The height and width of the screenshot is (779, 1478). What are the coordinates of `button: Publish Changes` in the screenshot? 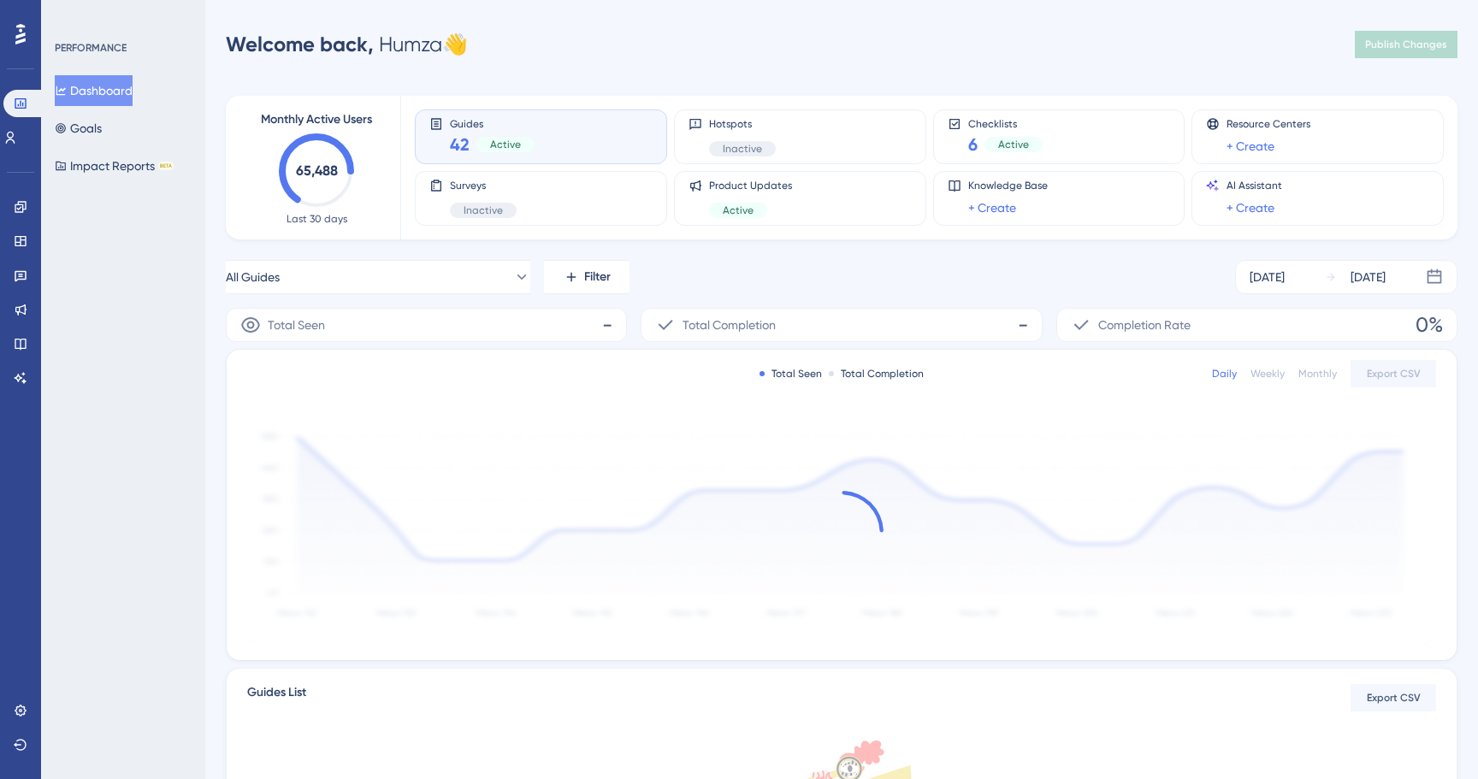 It's located at (1406, 44).